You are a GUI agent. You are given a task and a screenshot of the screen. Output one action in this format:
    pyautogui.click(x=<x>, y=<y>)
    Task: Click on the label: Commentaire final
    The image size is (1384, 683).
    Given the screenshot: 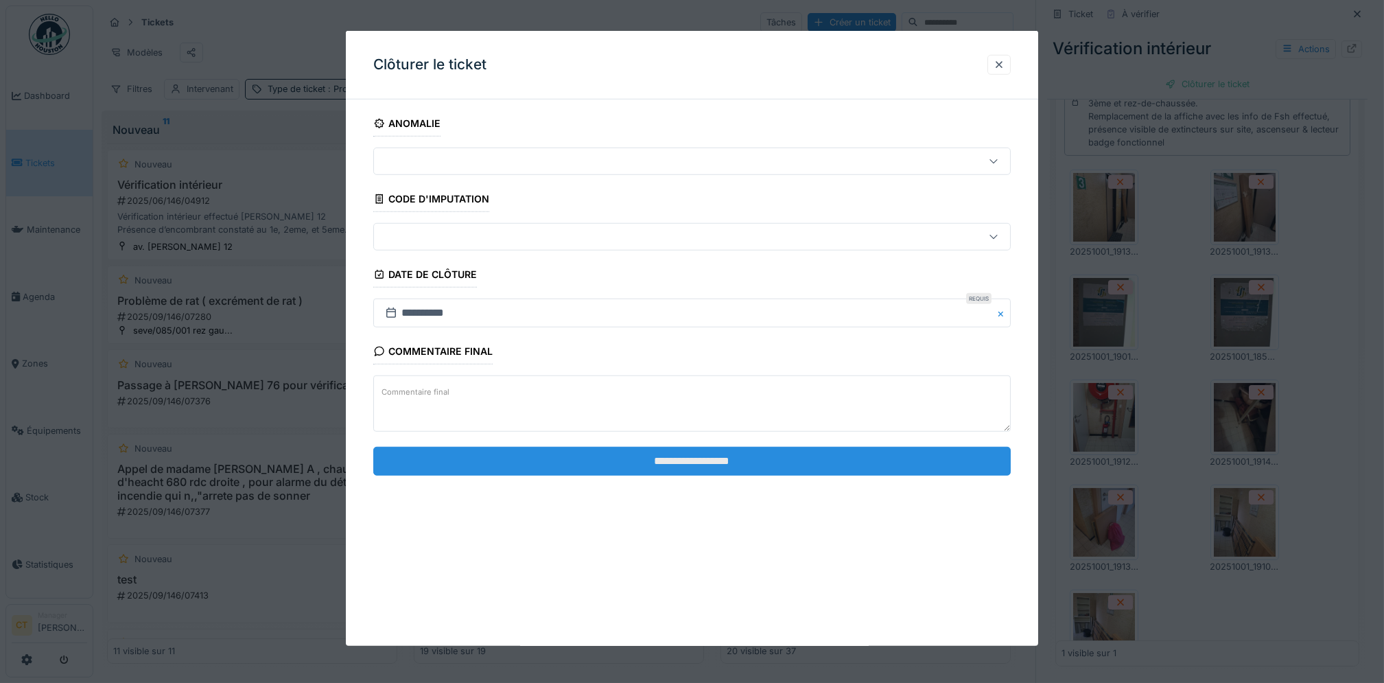 What is the action you would take?
    pyautogui.click(x=415, y=391)
    